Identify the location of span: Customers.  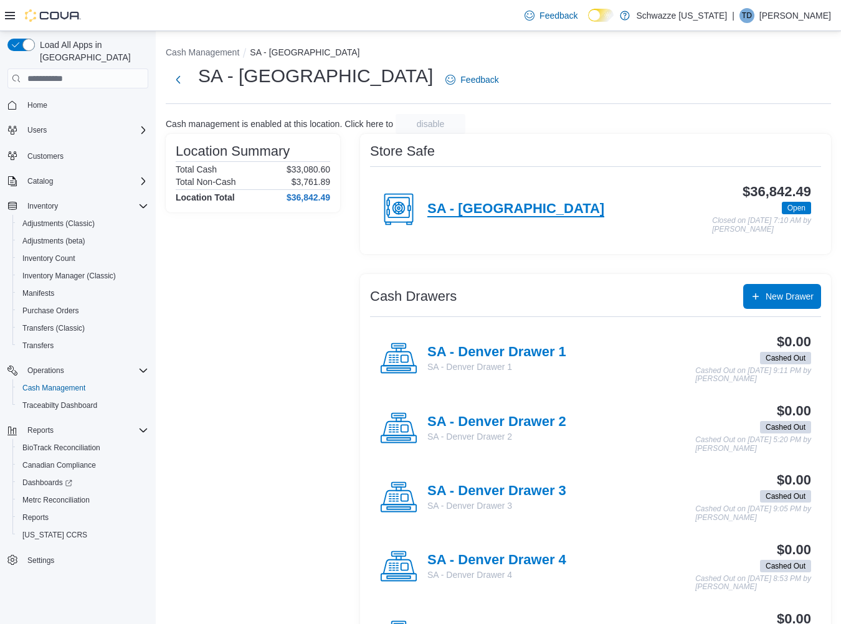
(45, 156).